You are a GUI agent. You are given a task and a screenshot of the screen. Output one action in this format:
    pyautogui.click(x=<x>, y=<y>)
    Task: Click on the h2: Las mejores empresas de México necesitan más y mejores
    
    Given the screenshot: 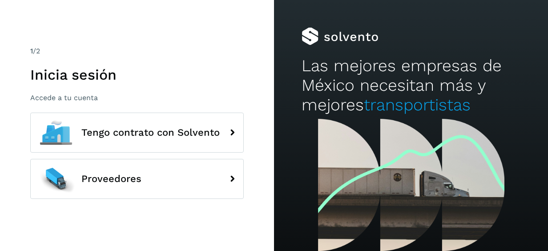 What is the action you would take?
    pyautogui.click(x=411, y=85)
    